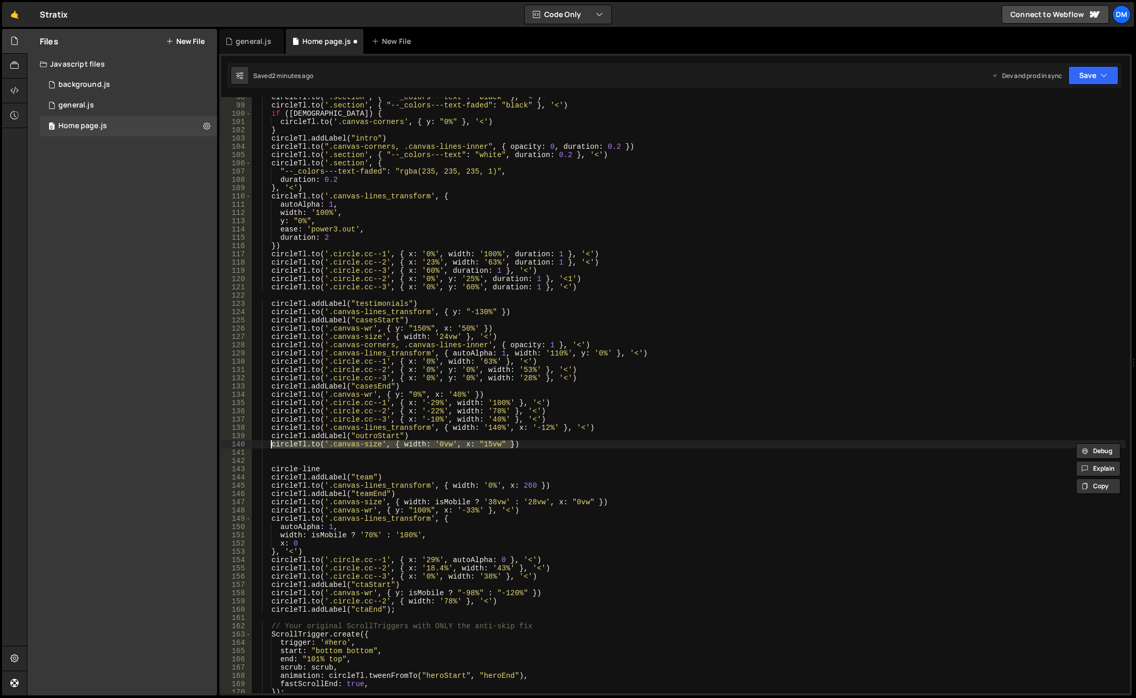 The height and width of the screenshot is (698, 1136). I want to click on div: 117, so click(236, 254).